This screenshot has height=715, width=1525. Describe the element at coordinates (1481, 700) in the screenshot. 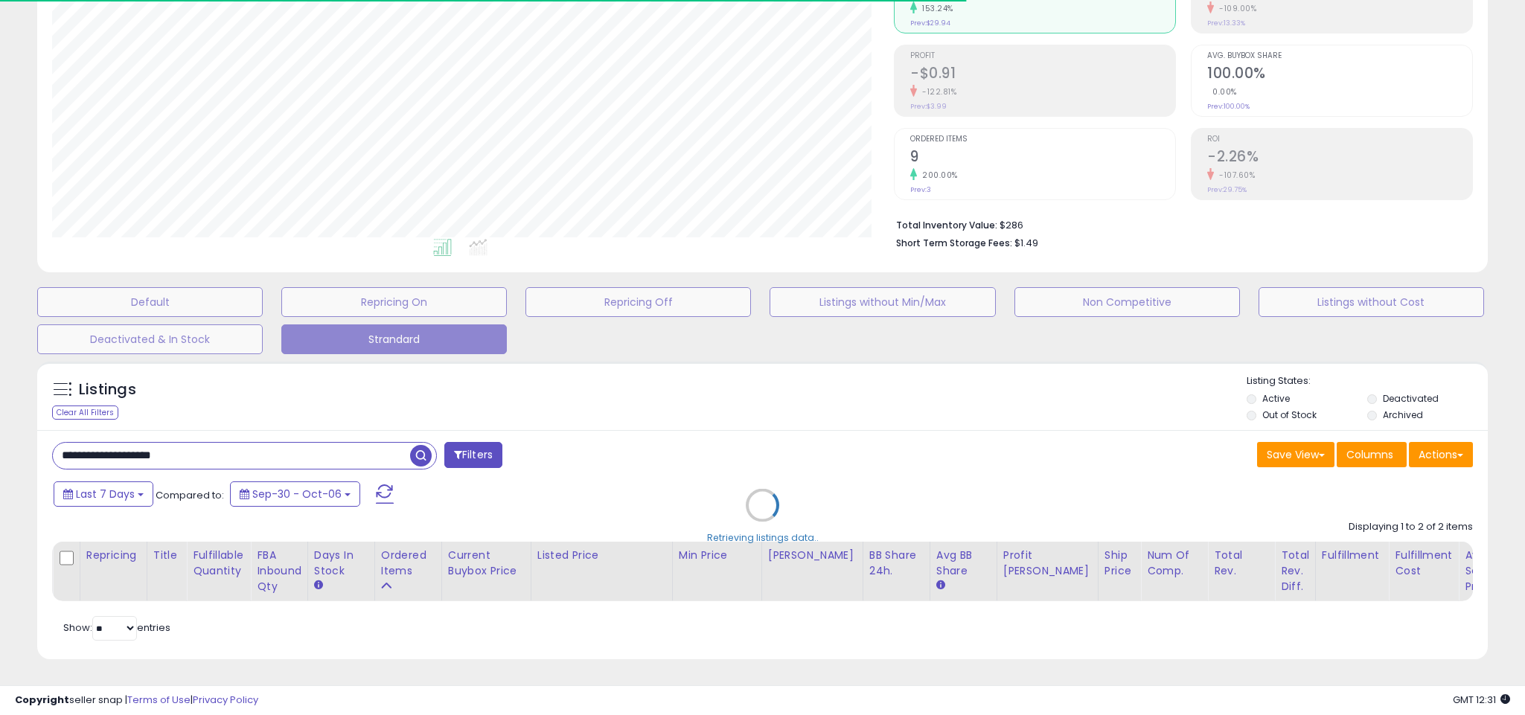

I see `span: 2025-10-14 12:31 GMT` at that location.